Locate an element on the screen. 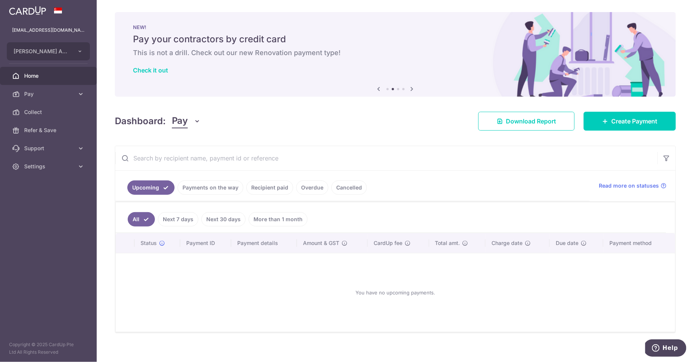 Image resolution: width=694 pixels, height=362 pixels. span: Total amt. is located at coordinates (447, 243).